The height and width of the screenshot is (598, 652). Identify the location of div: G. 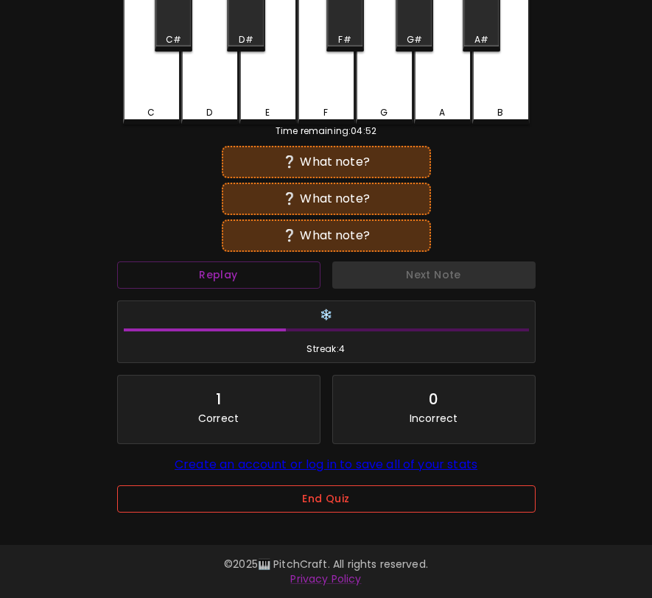
(384, 113).